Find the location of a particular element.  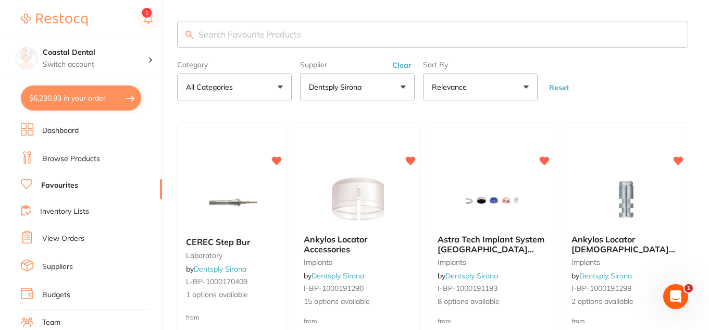

img: Astra Tech Implant System TX Locator Insert is located at coordinates (492, 200).